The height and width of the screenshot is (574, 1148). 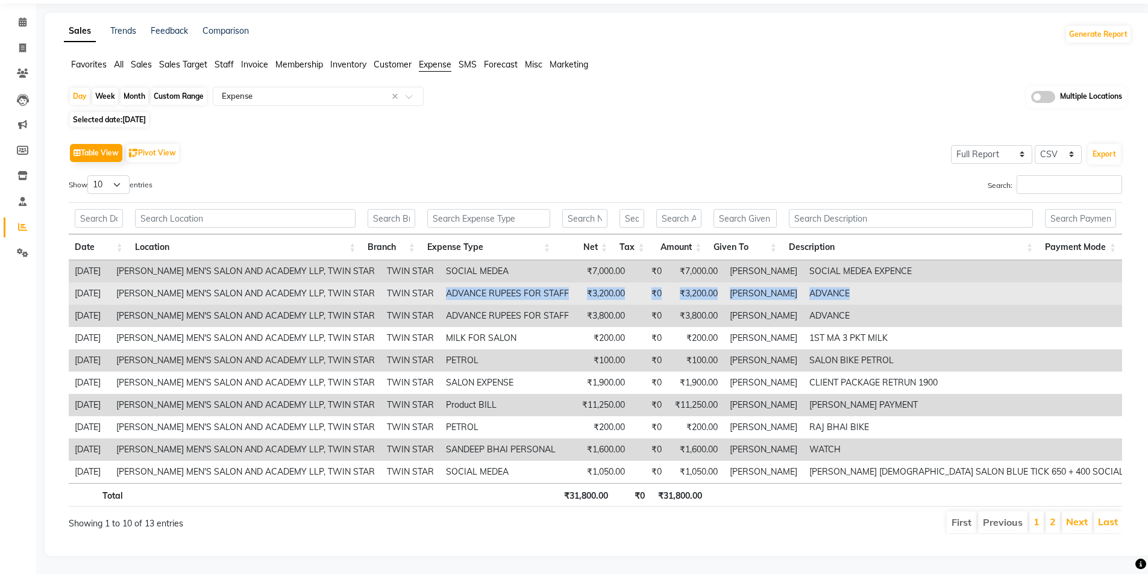 What do you see at coordinates (603, 360) in the screenshot?
I see `td: ₹100.00` at bounding box center [603, 360].